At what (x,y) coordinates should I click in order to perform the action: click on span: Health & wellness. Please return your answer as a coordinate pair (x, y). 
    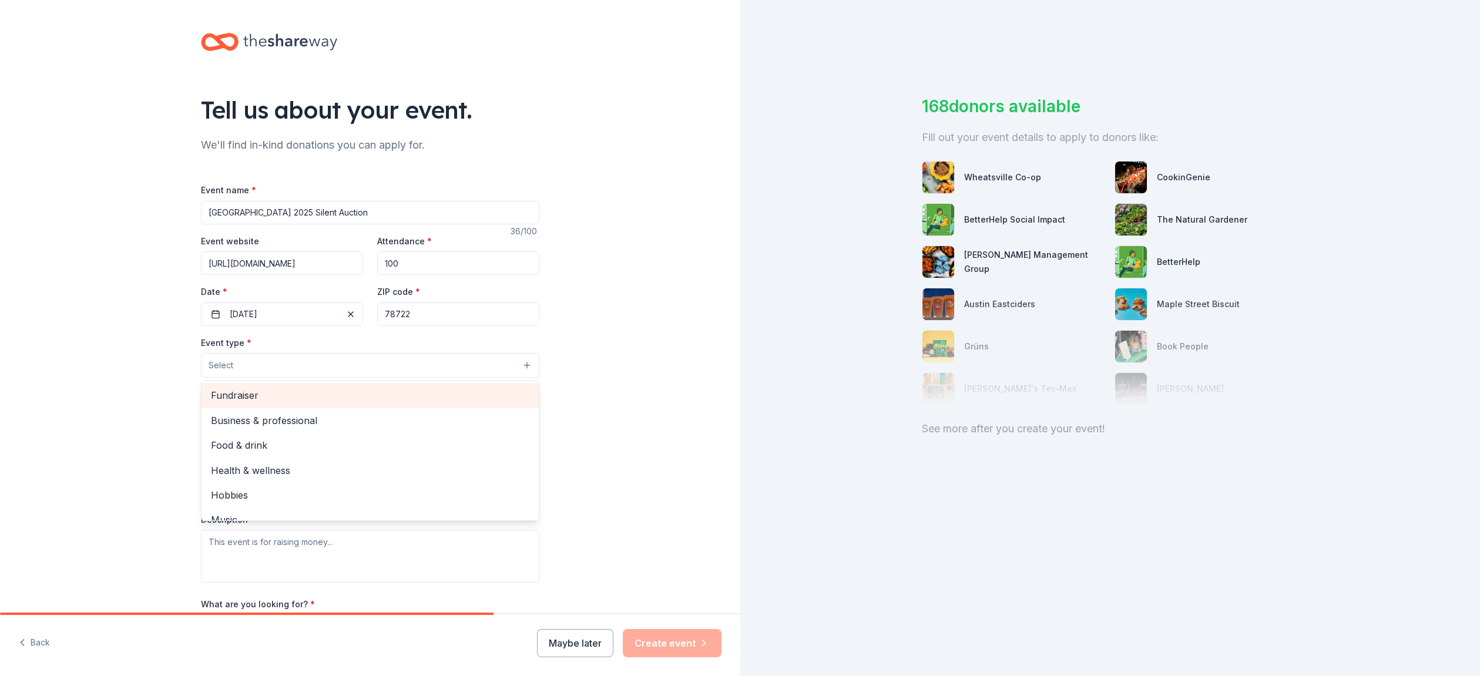
    Looking at the image, I should click on (370, 471).